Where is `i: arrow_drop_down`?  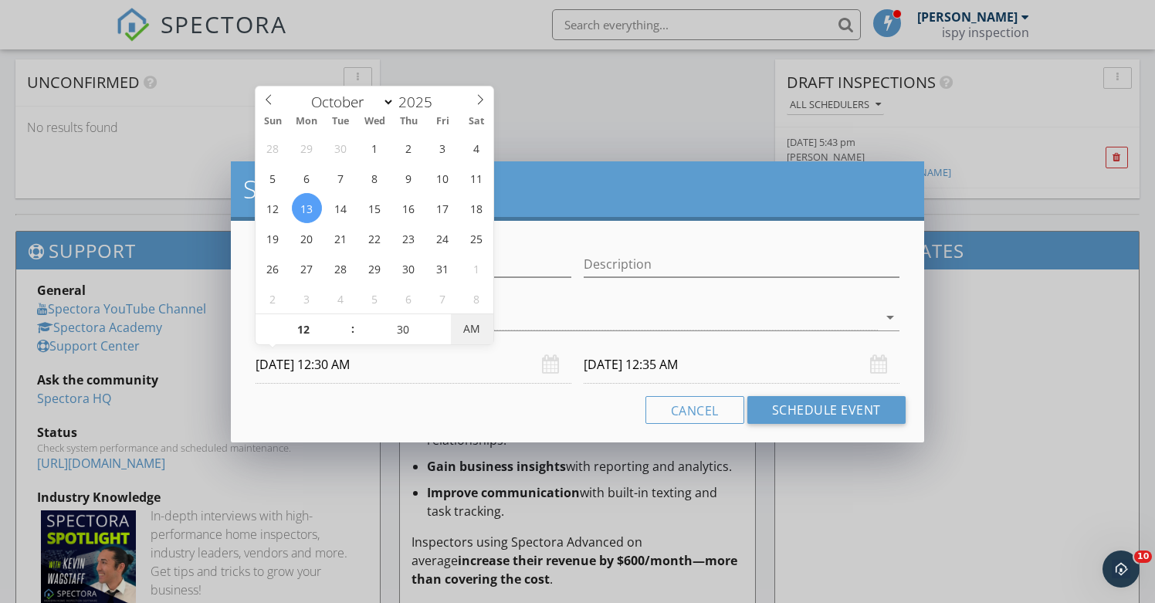
i: arrow_drop_down is located at coordinates (890, 317).